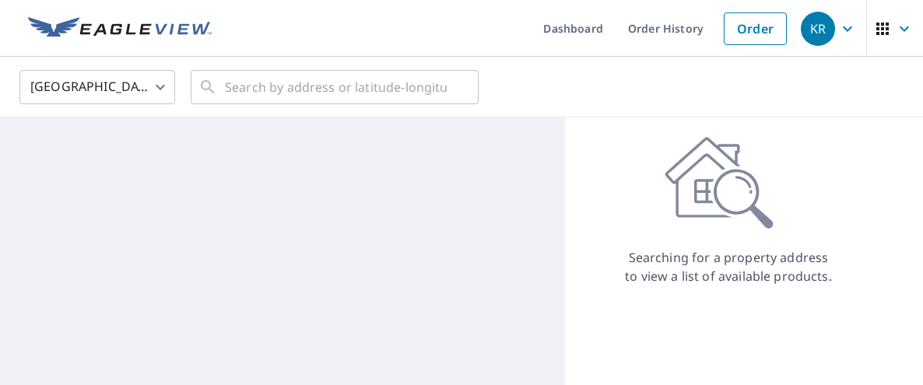  What do you see at coordinates (728, 267) in the screenshot?
I see `p: Searching for a property address to view a list of available products.` at bounding box center [728, 267].